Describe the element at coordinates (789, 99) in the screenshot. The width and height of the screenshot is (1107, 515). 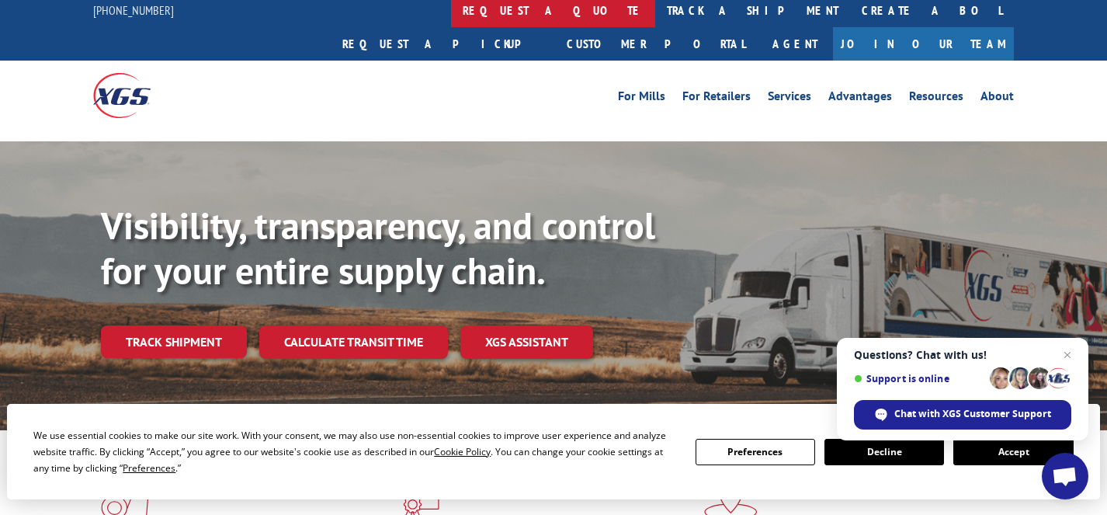
I see `a: Services` at that location.